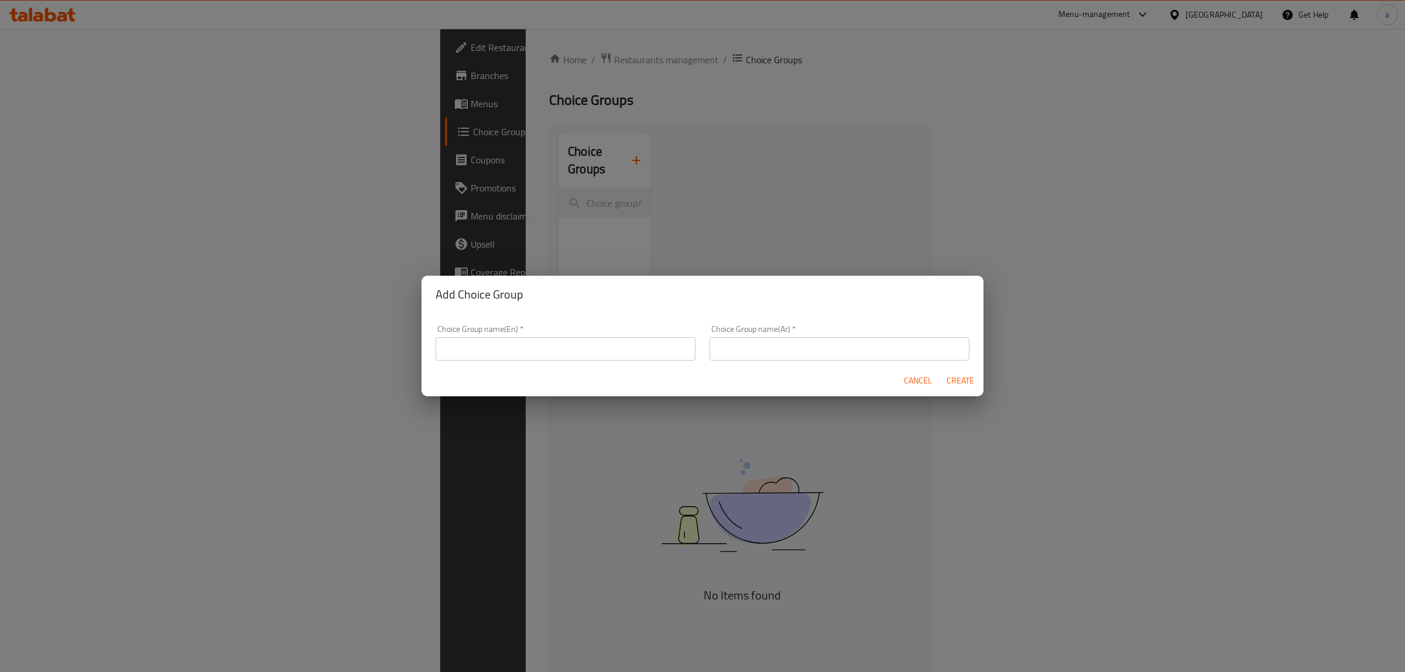 The image size is (1405, 672). What do you see at coordinates (960, 380) in the screenshot?
I see `button: Create` at bounding box center [960, 380].